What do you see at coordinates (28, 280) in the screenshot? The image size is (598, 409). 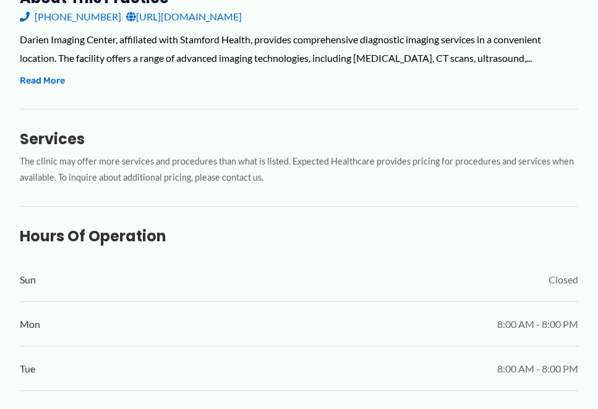 I see `span: Sun` at bounding box center [28, 280].